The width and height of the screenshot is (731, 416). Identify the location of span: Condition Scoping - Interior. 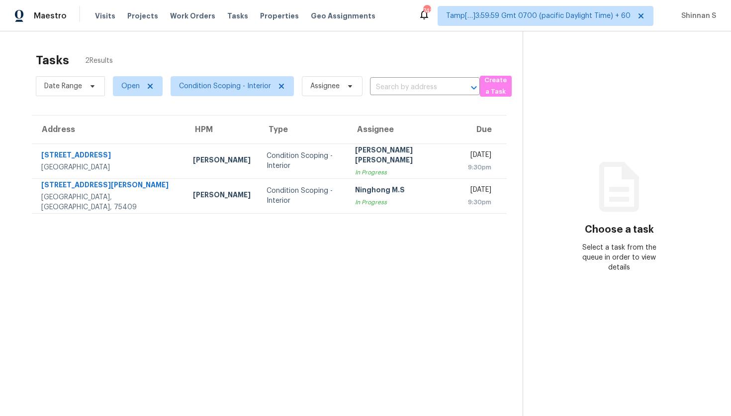
(225, 86).